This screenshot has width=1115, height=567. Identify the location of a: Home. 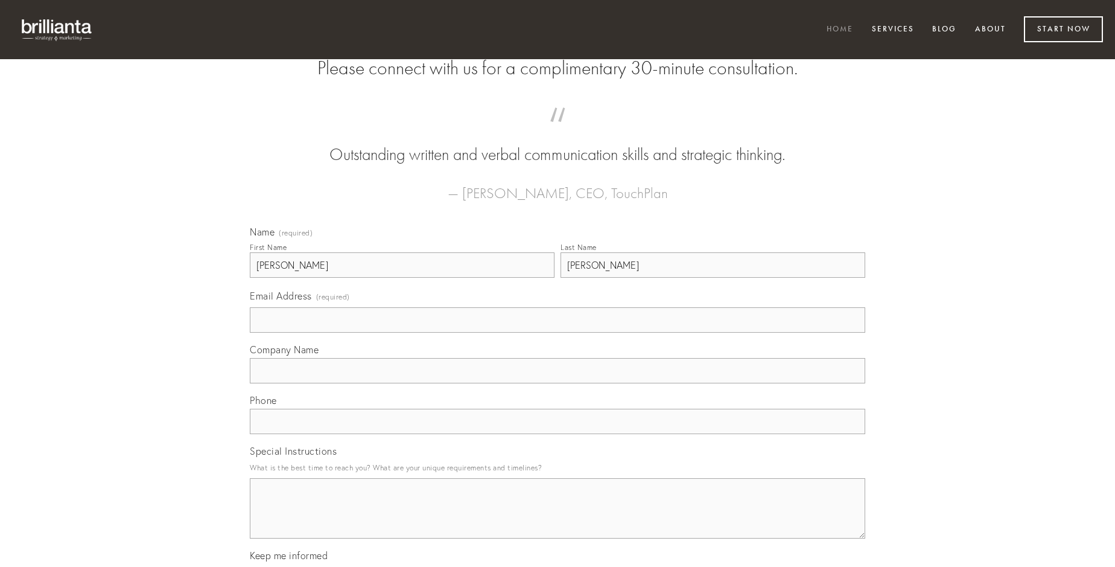
(840, 30).